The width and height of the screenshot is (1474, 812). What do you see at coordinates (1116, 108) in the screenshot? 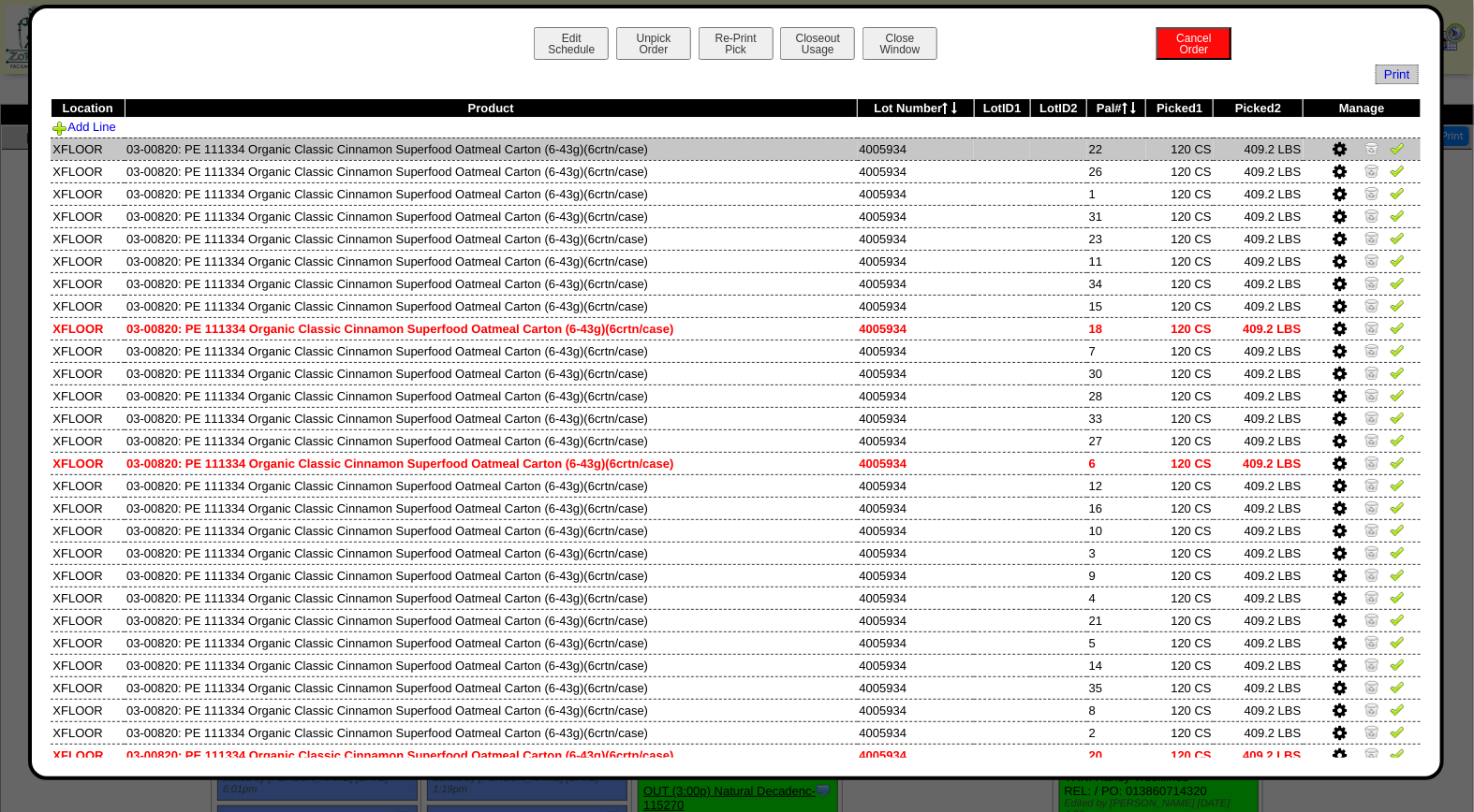
I see `th: Pal#` at bounding box center [1116, 108].